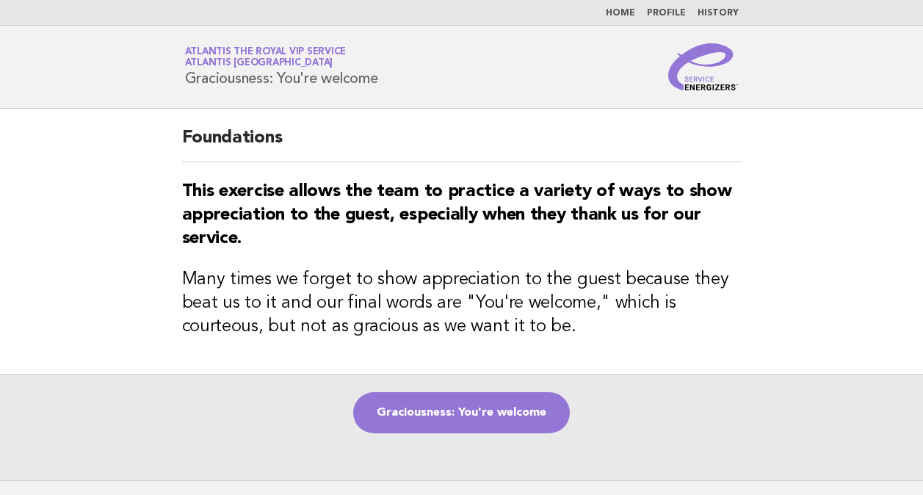 This screenshot has width=923, height=495. Describe the element at coordinates (621, 13) in the screenshot. I see `a: Home` at that location.